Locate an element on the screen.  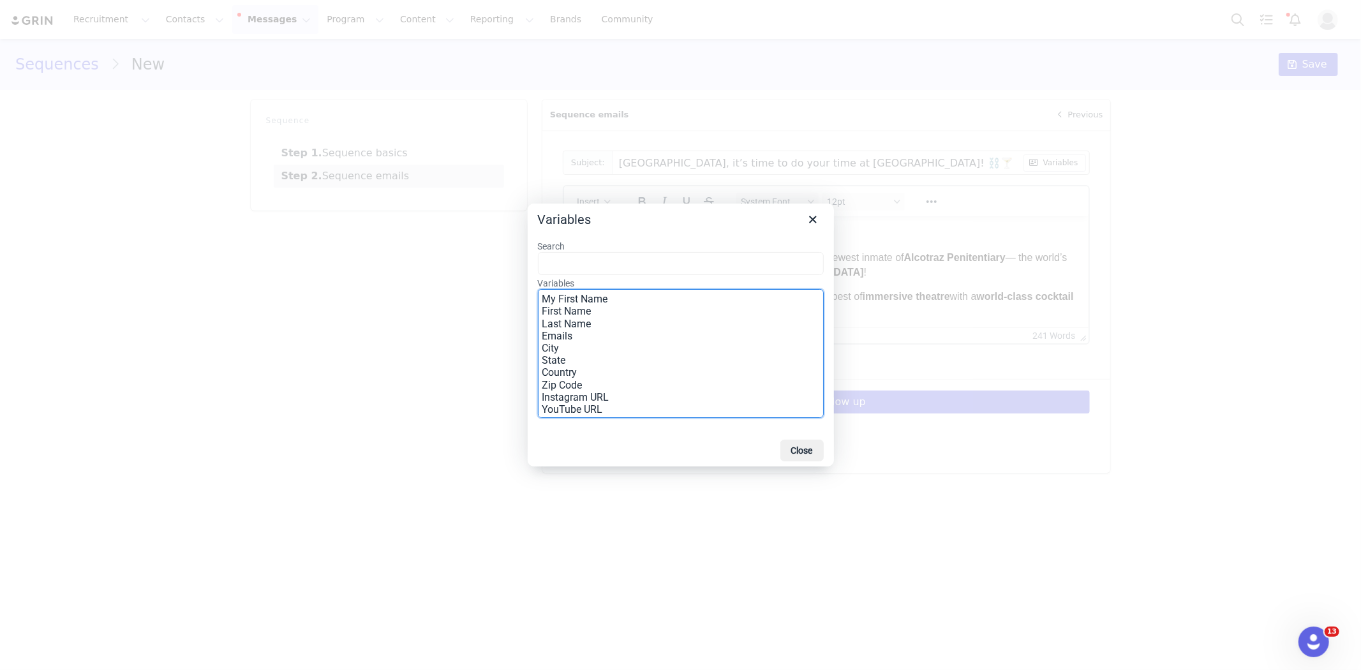
option: Emails is located at coordinates (680, 336).